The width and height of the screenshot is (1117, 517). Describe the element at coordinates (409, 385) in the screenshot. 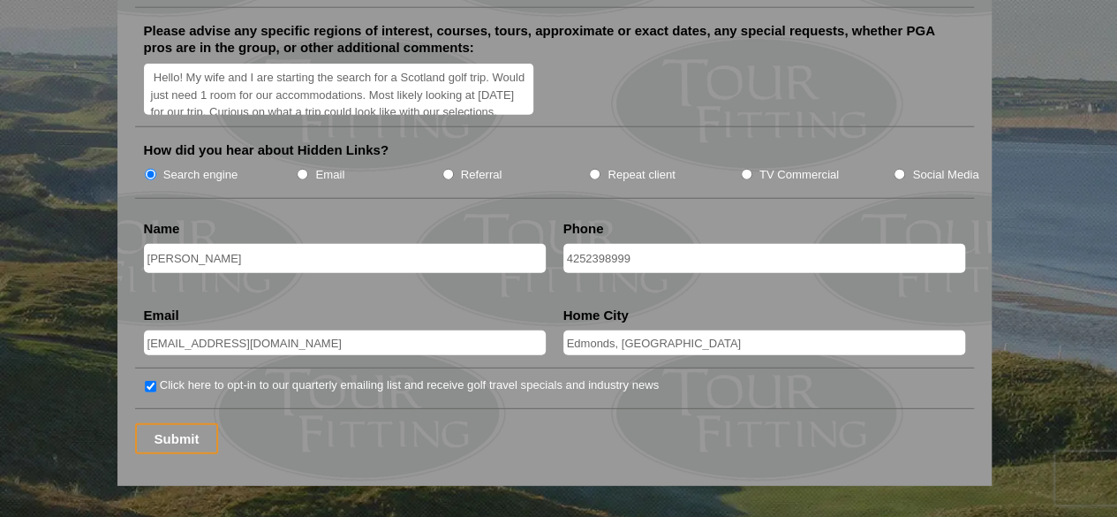

I see `label: Click here to opt-in to our quarterly emailing list and receive golf travel specials and industry...` at that location.